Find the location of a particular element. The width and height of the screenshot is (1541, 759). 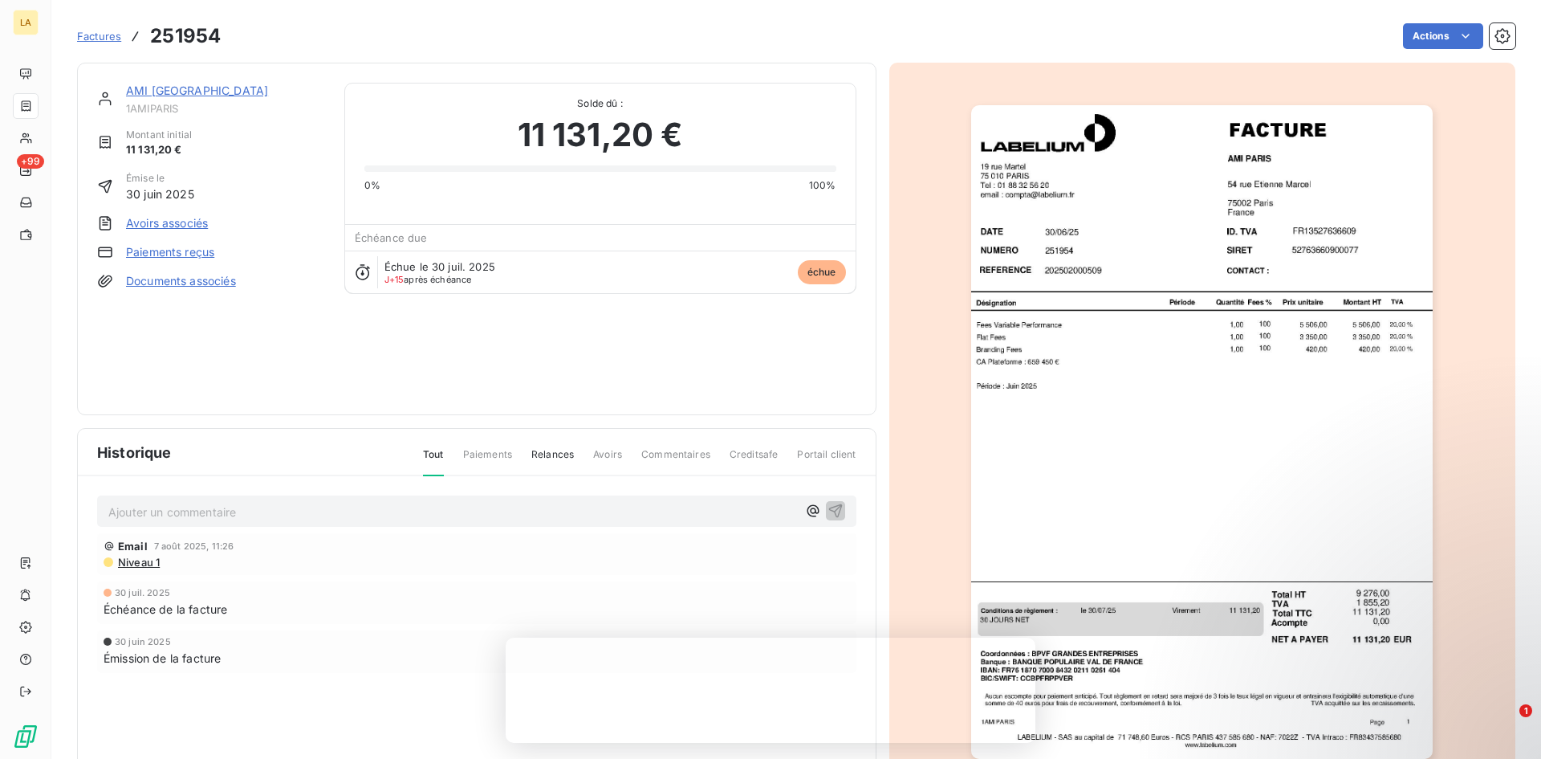

a: Factures is located at coordinates (99, 36).